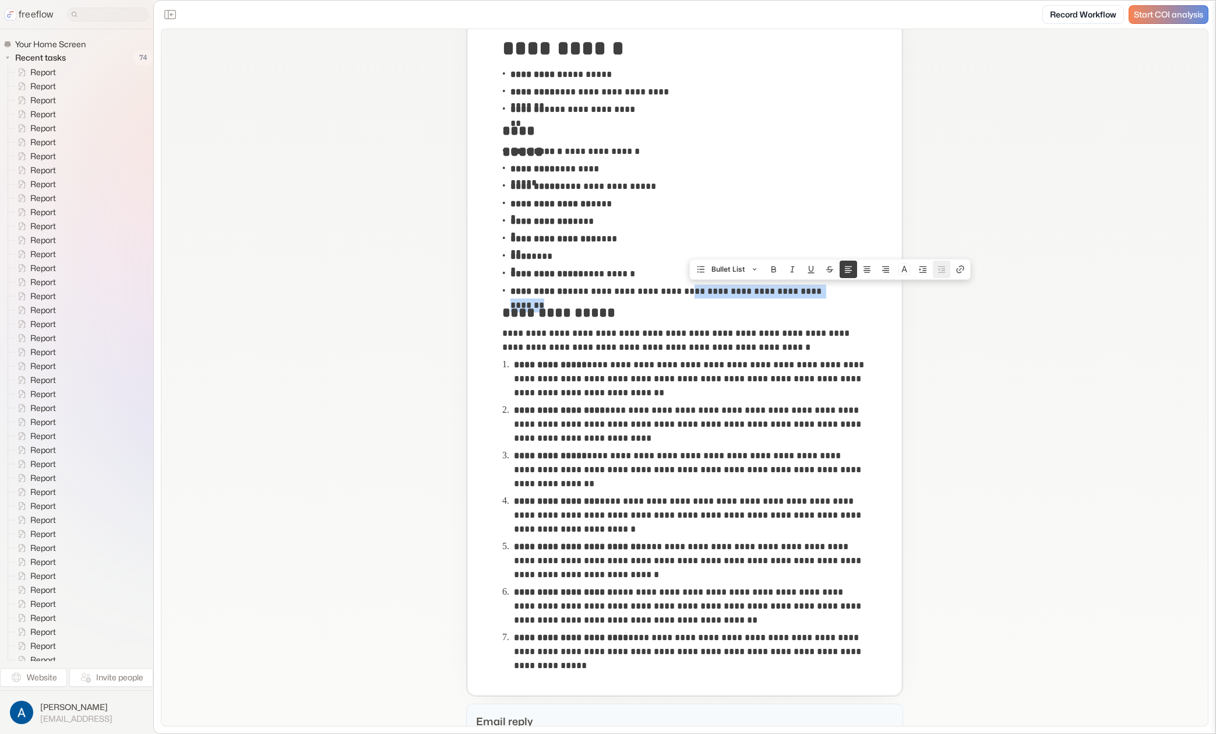 This screenshot has width=1216, height=734. What do you see at coordinates (36, 15) in the screenshot?
I see `p: freeflow` at bounding box center [36, 15].